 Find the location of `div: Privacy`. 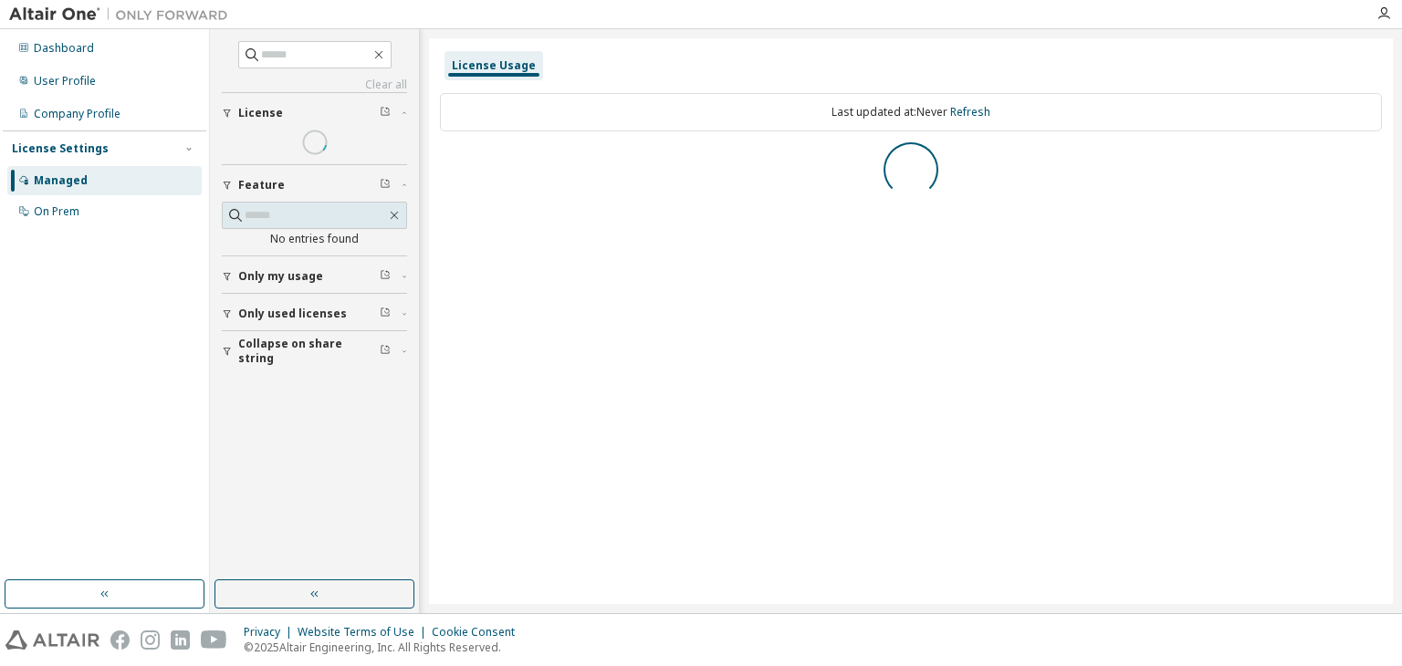

div: Privacy is located at coordinates (270, 633).